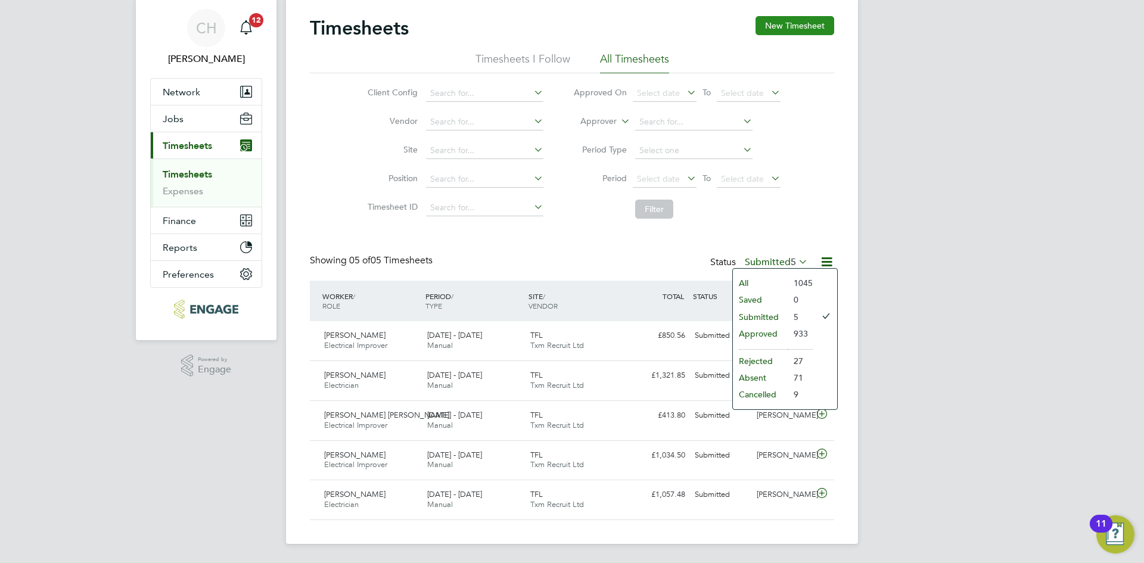 This screenshot has height=563, width=1144. What do you see at coordinates (206, 274) in the screenshot?
I see `button: Preferences` at bounding box center [206, 274].